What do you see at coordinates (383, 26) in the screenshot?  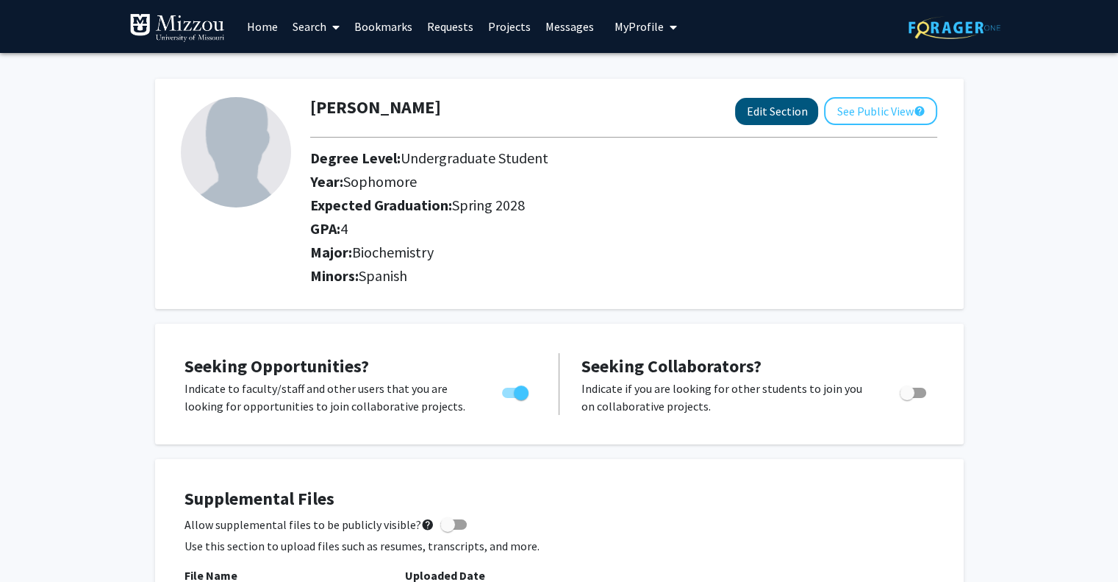 I see `a: Bookmarks` at bounding box center [383, 26].